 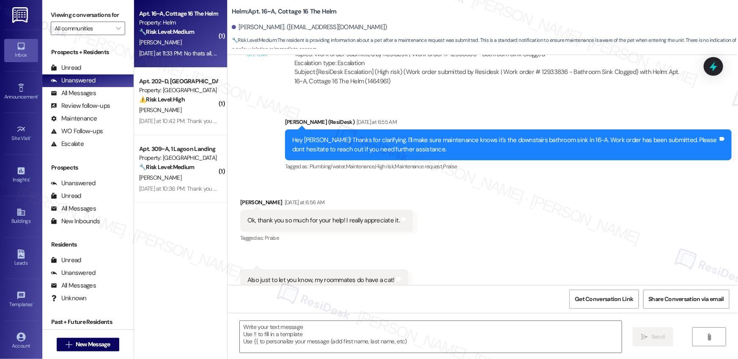 What do you see at coordinates (178, 149) in the screenshot?
I see `div: Apt. 309~A, 1 Lagoon Landing` at bounding box center [178, 149].